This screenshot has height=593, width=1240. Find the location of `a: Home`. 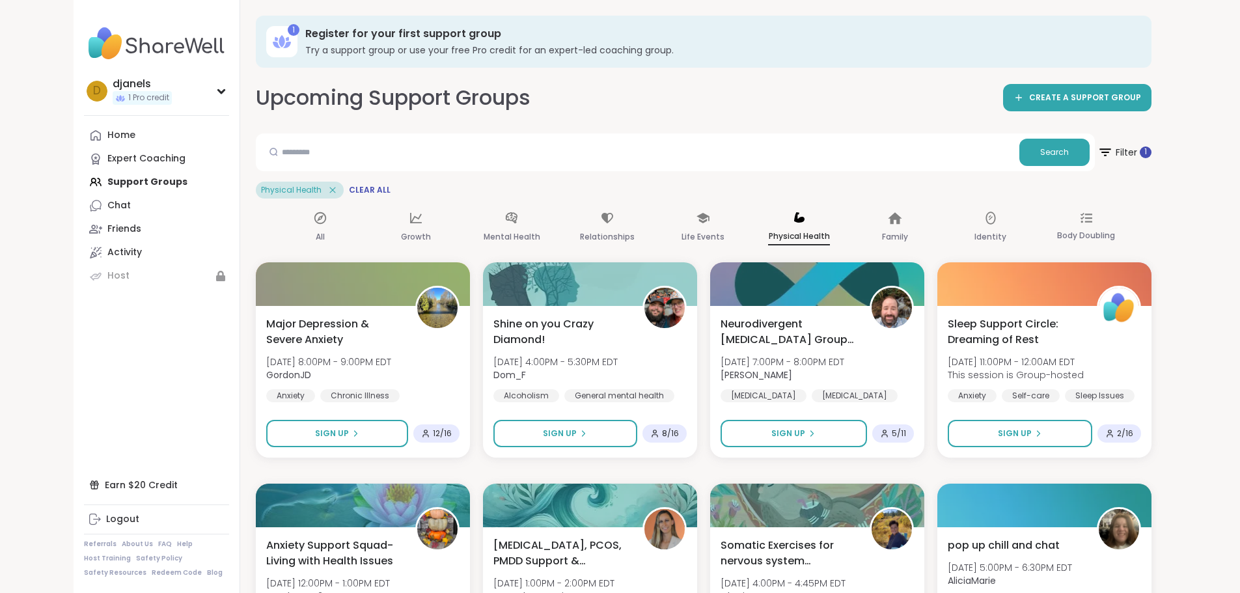

a: Home is located at coordinates (156, 135).